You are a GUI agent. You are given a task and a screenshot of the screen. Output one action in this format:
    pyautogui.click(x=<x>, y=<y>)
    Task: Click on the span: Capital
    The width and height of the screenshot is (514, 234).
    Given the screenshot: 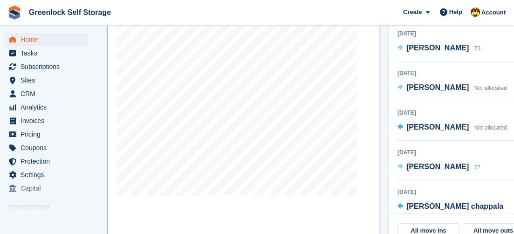 What is the action you would take?
    pyautogui.click(x=48, y=188)
    